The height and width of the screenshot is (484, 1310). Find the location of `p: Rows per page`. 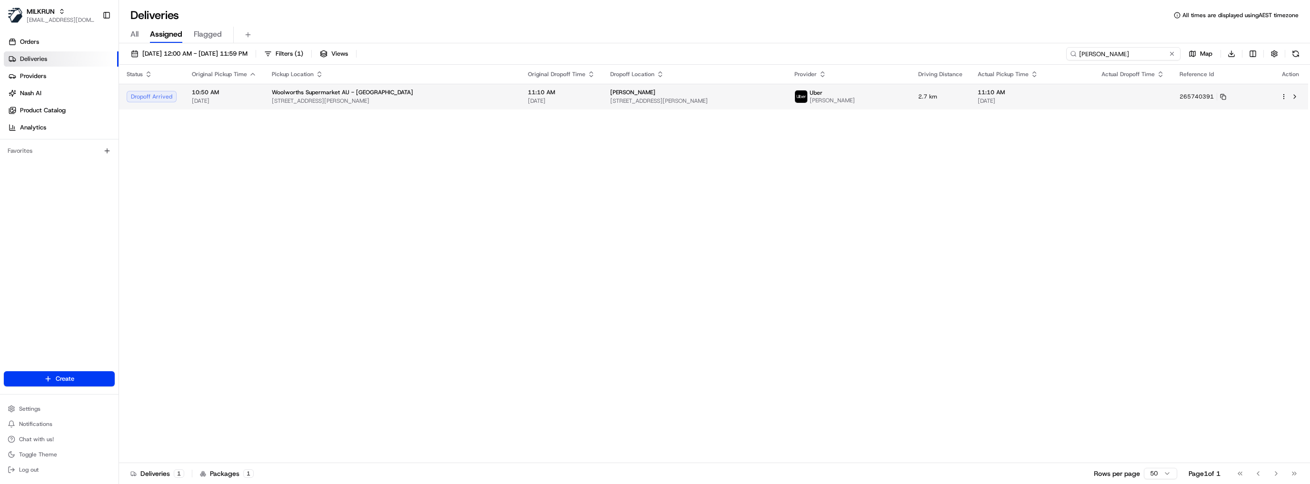

p: Rows per page is located at coordinates (1117, 474).